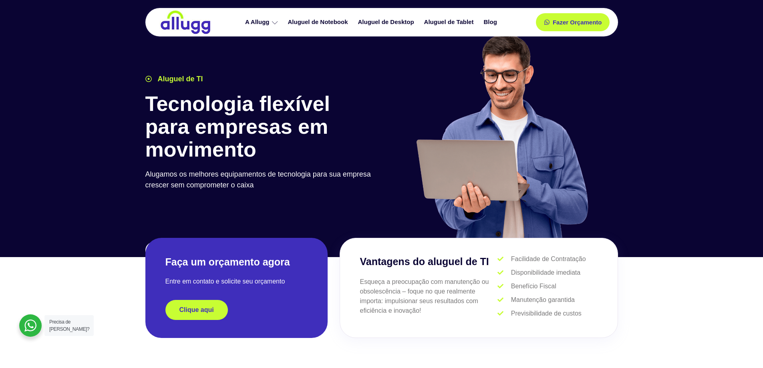 The image size is (763, 368). What do you see at coordinates (197, 310) in the screenshot?
I see `span: Clique aqui` at bounding box center [197, 310].